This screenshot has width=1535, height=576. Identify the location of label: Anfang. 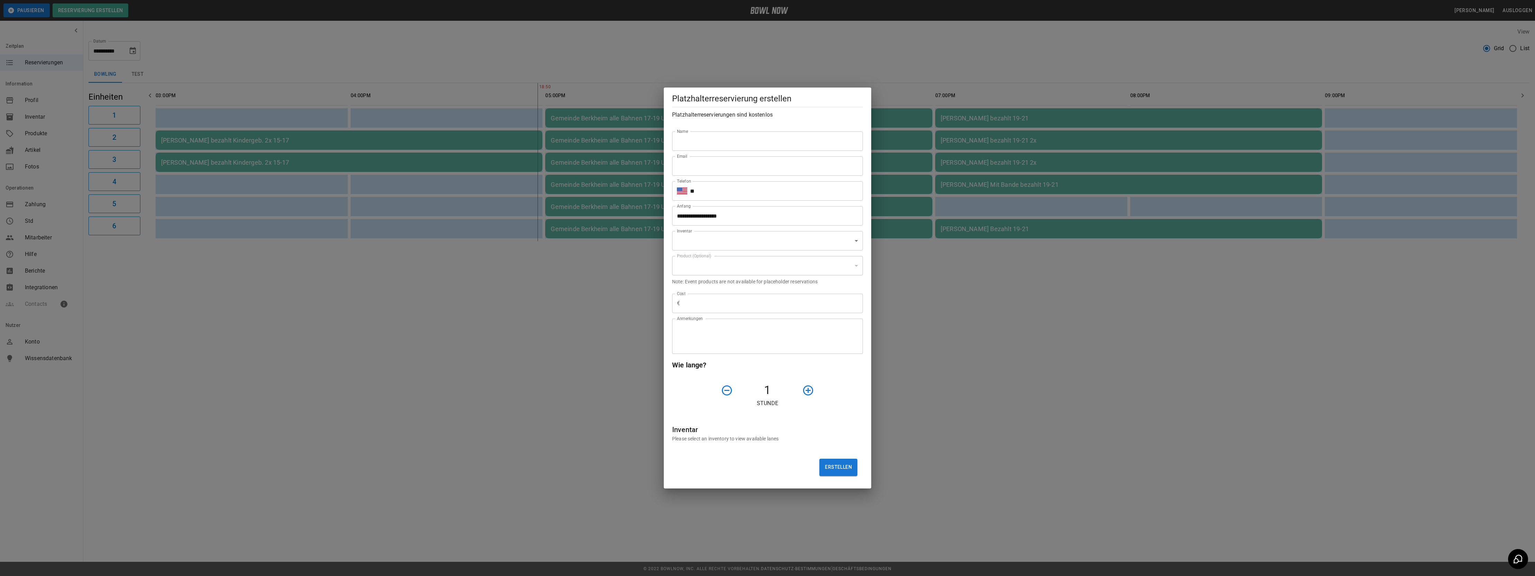
(684, 206).